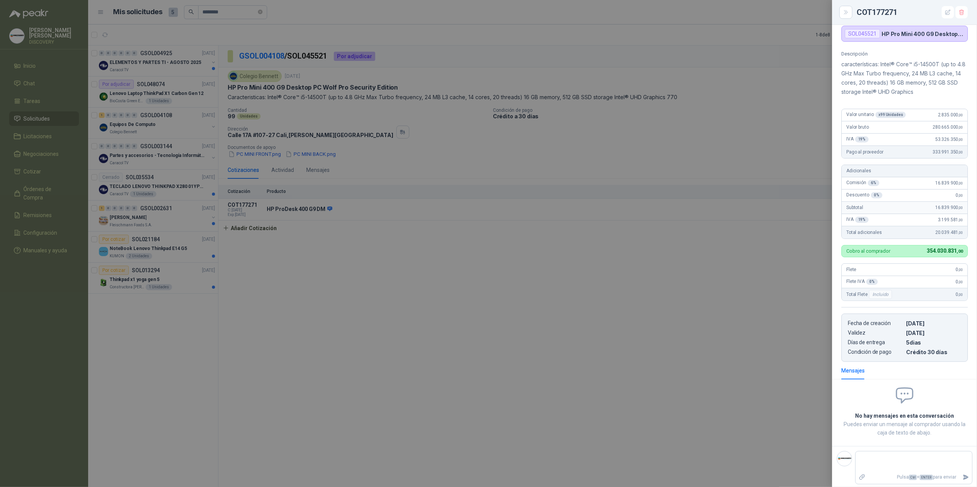 Image resolution: width=977 pixels, height=487 pixels. What do you see at coordinates (862, 477) in the screenshot?
I see `label: Adjuntar archivos` at bounding box center [862, 477].